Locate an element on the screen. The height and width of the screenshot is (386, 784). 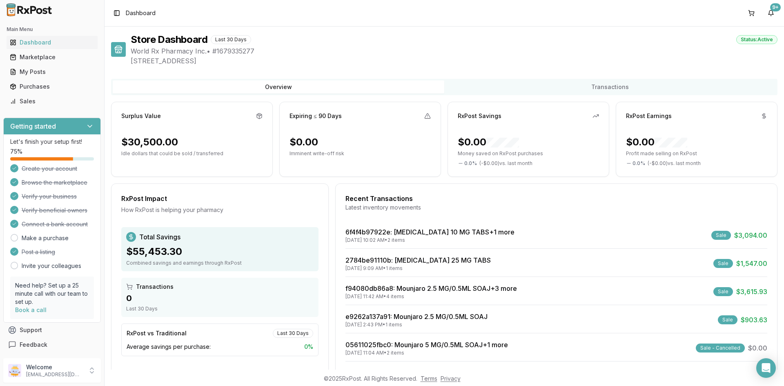
div: 9+ is located at coordinates (776, 7).